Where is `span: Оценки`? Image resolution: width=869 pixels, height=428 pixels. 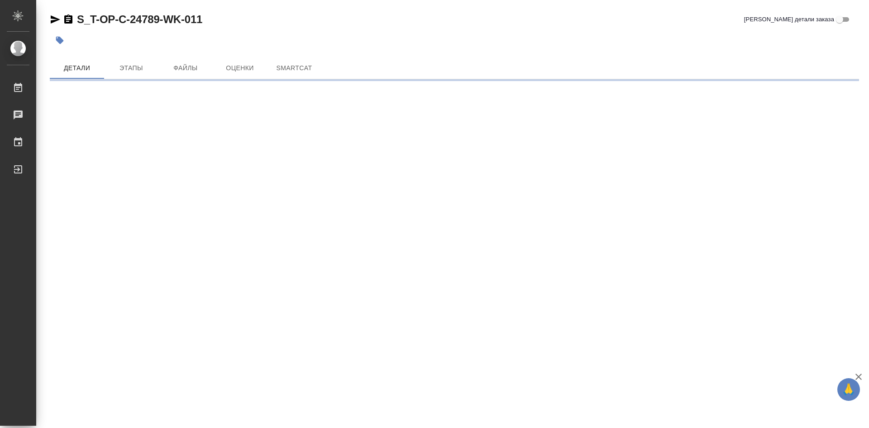 span: Оценки is located at coordinates (240, 68).